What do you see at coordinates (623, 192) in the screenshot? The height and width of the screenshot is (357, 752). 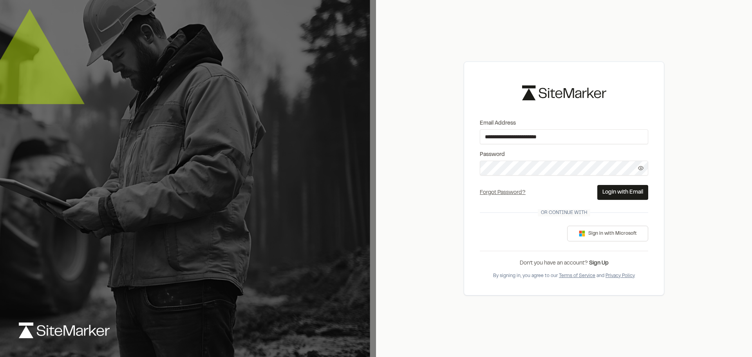 I see `button: Login with Email` at bounding box center [623, 192].